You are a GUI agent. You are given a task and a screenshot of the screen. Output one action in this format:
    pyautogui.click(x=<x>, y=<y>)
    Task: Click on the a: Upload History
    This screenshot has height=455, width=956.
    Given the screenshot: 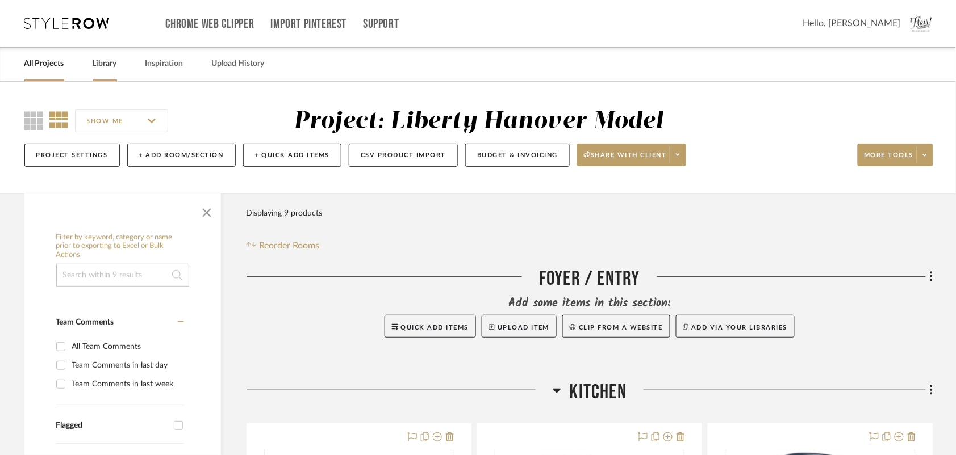 What is the action you would take?
    pyautogui.click(x=238, y=64)
    